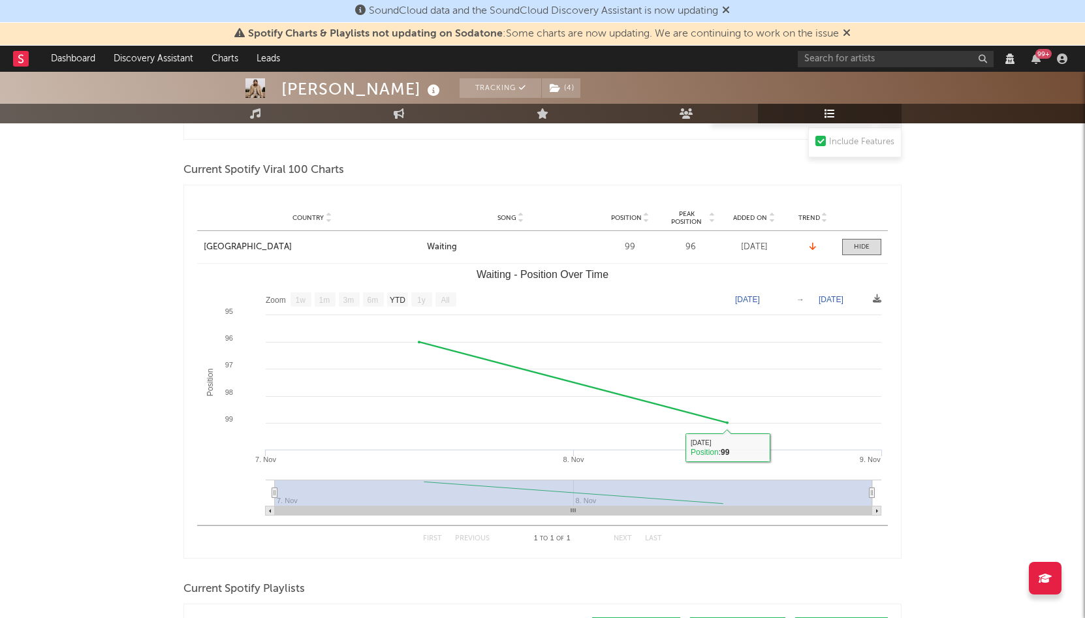 The width and height of the screenshot is (1085, 618). I want to click on span: Peak Position, so click(686, 218).